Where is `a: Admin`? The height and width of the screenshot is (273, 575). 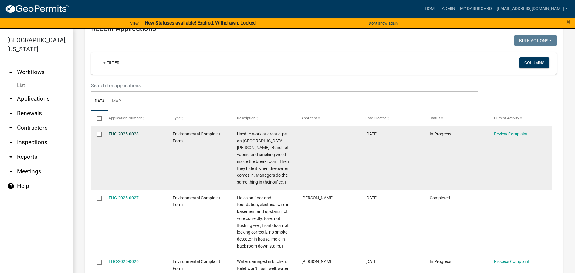 a: Admin is located at coordinates (448, 9).